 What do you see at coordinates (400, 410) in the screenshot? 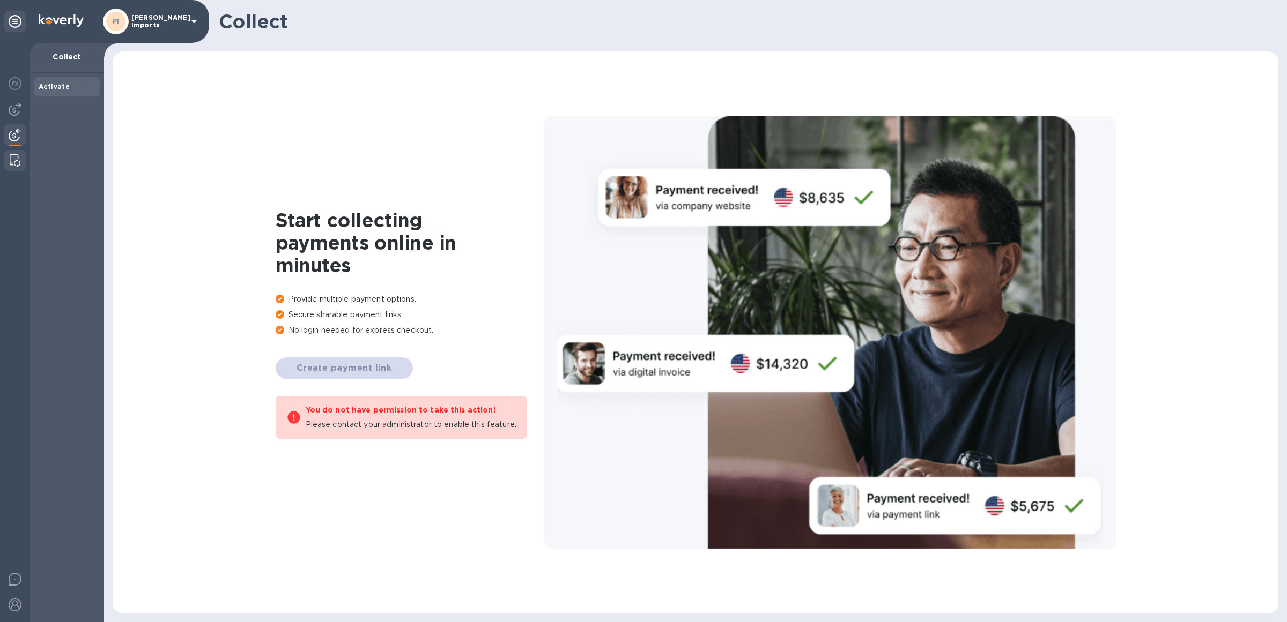
I see `b: You do not have permission to take this action!` at bounding box center [400, 410].